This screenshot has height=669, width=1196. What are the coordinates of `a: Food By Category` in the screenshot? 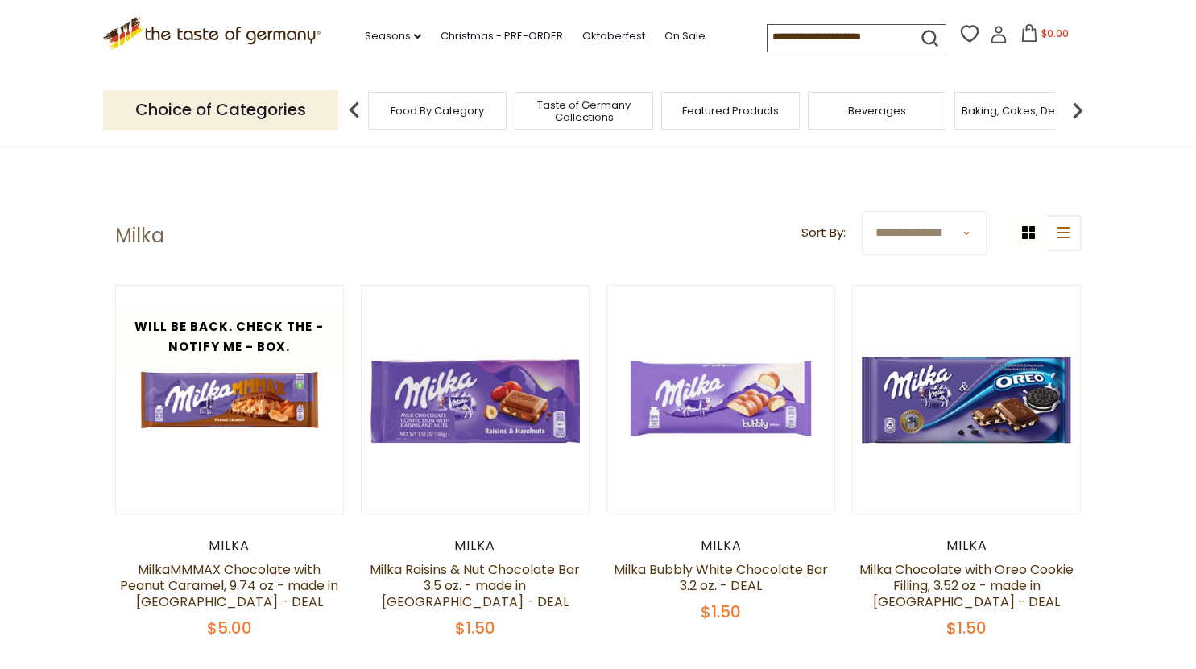 It's located at (437, 110).